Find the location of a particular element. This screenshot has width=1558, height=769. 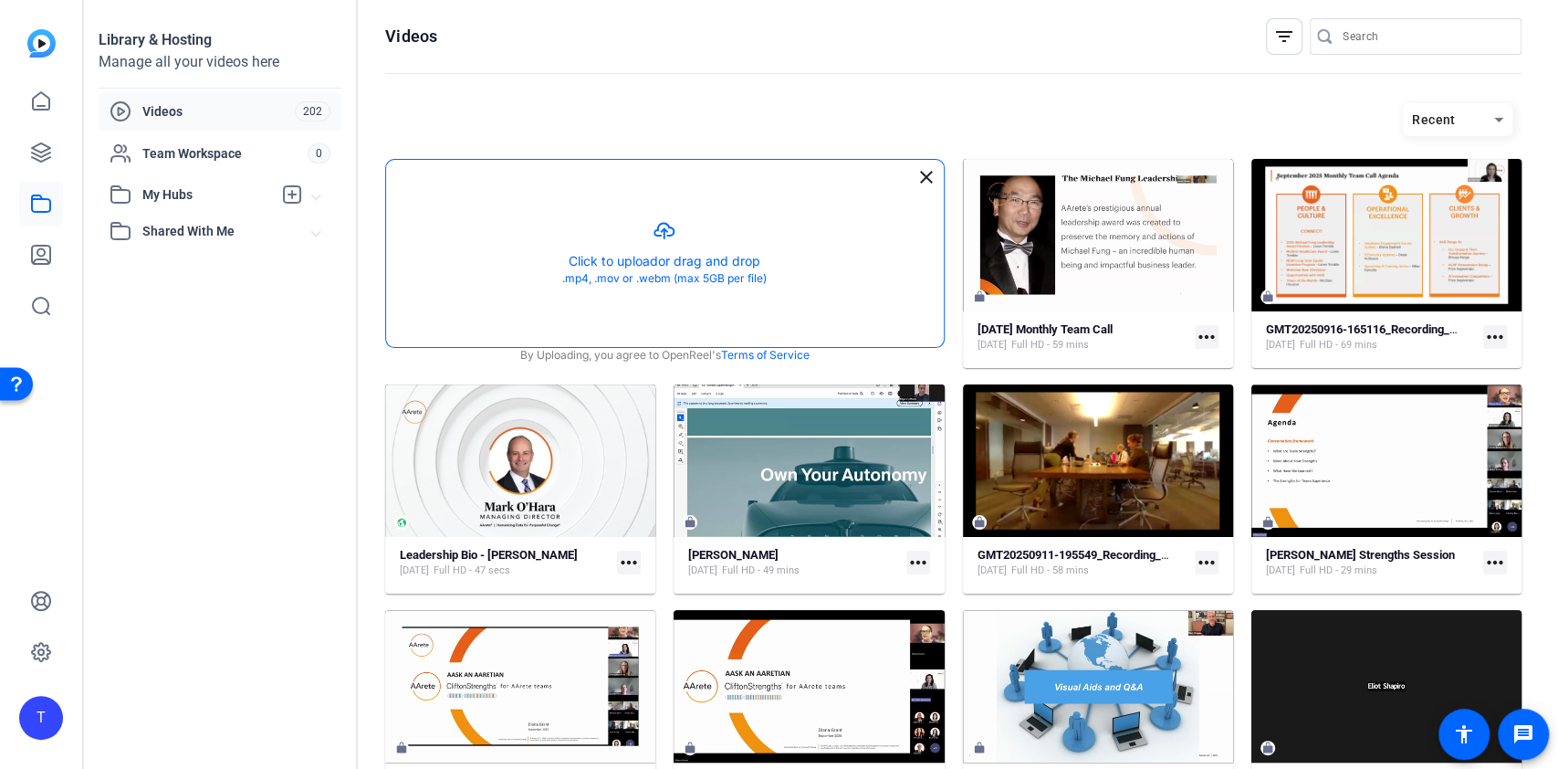

h1: Videos is located at coordinates (411, 37).